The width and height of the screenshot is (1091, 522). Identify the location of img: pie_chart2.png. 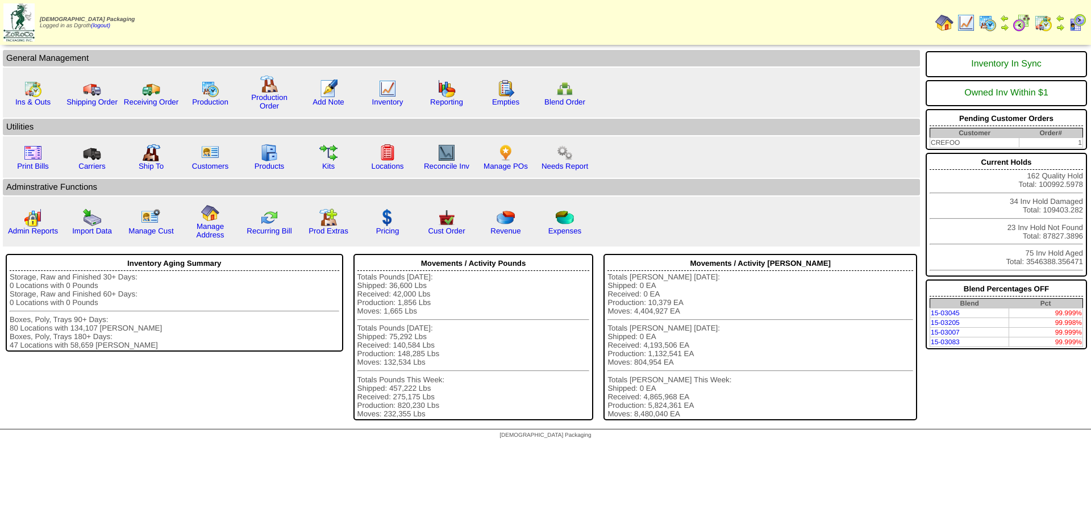
(565, 218).